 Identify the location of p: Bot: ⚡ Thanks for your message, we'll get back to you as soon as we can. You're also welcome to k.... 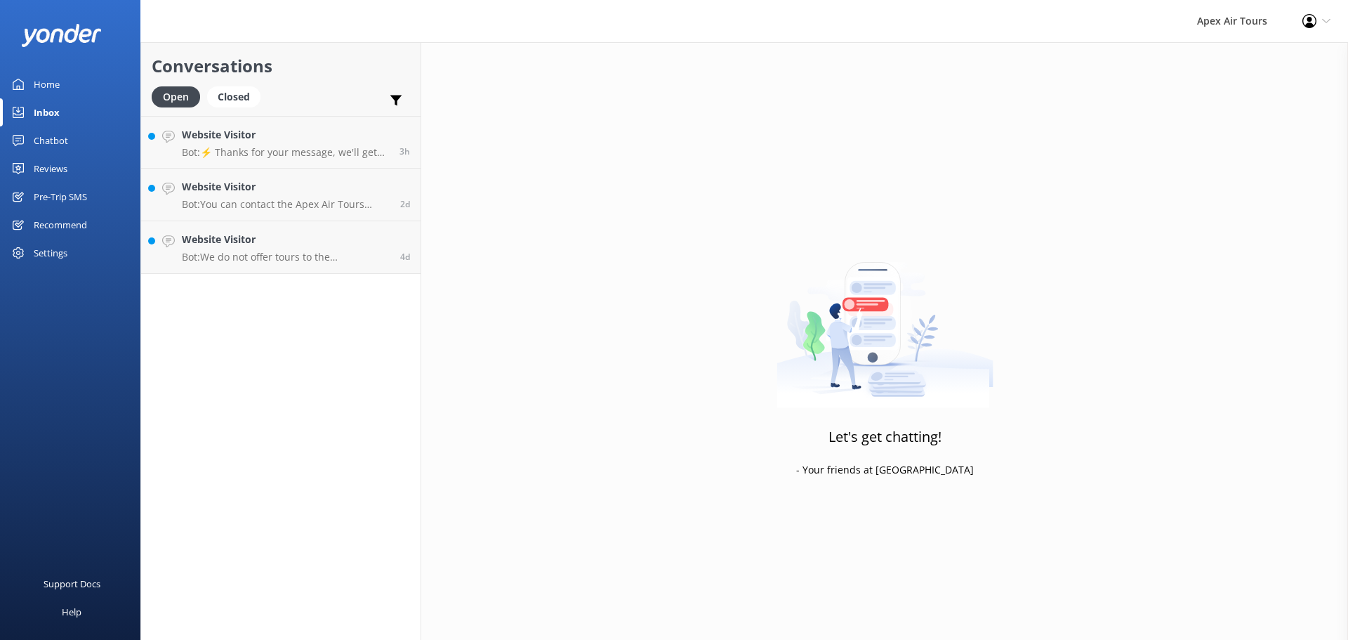
(285, 152).